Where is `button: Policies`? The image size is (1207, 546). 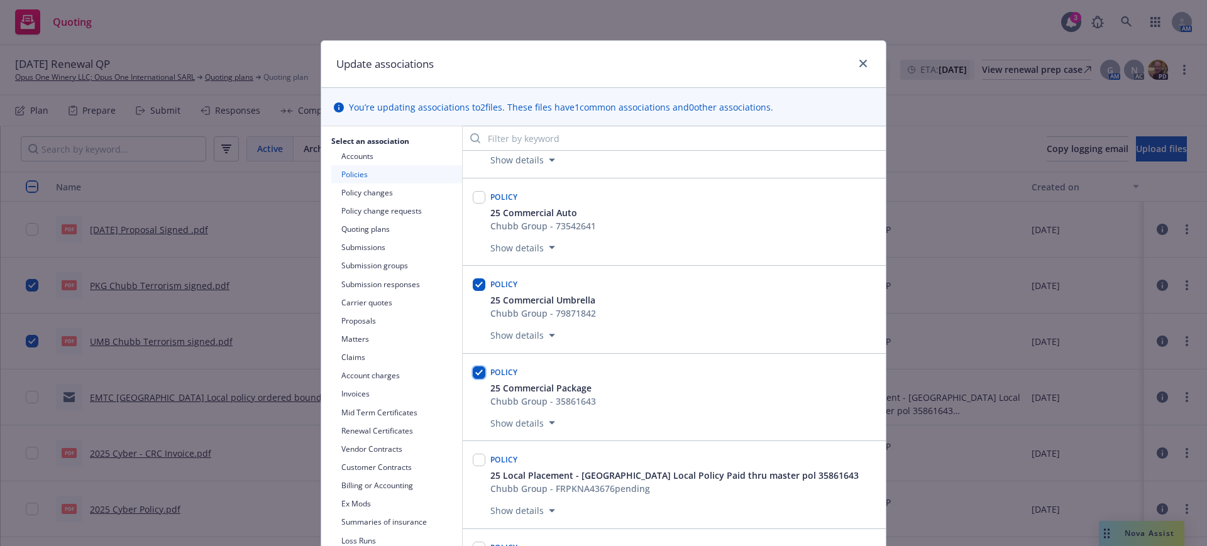 button: Policies is located at coordinates (397, 174).